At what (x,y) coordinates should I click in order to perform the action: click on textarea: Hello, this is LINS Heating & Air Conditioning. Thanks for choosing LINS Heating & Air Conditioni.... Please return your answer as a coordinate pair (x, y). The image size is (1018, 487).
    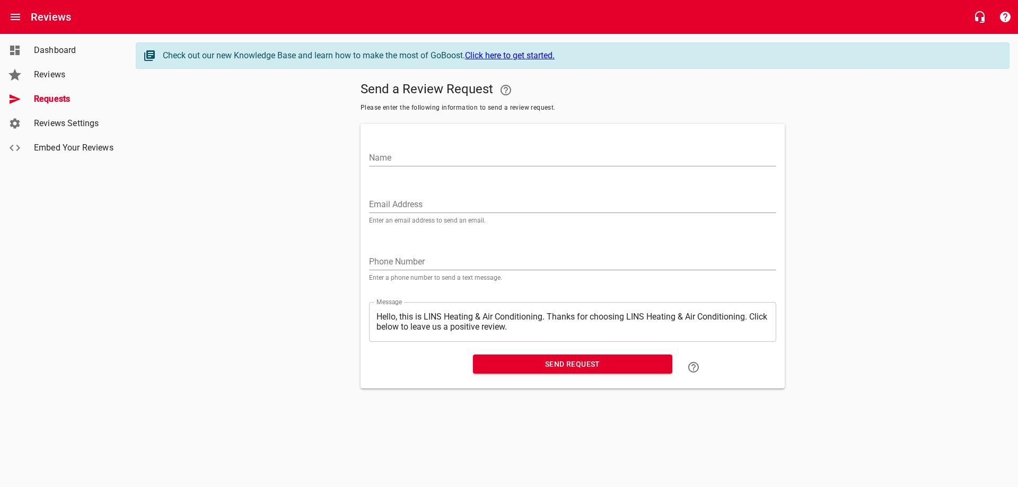
    Looking at the image, I should click on (573, 322).